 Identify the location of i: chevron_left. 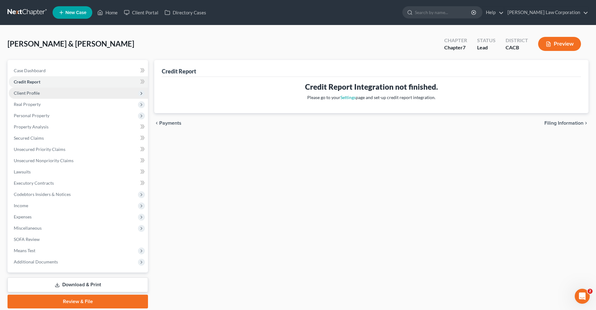
(157, 123).